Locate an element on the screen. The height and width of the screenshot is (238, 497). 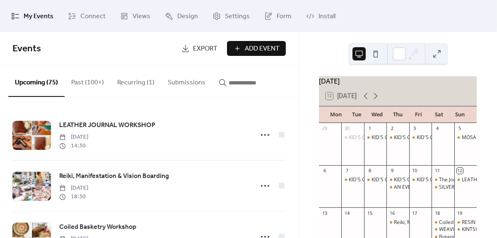
span: Reiki, Manifestation & Vision Boarding is located at coordinates (114, 177).